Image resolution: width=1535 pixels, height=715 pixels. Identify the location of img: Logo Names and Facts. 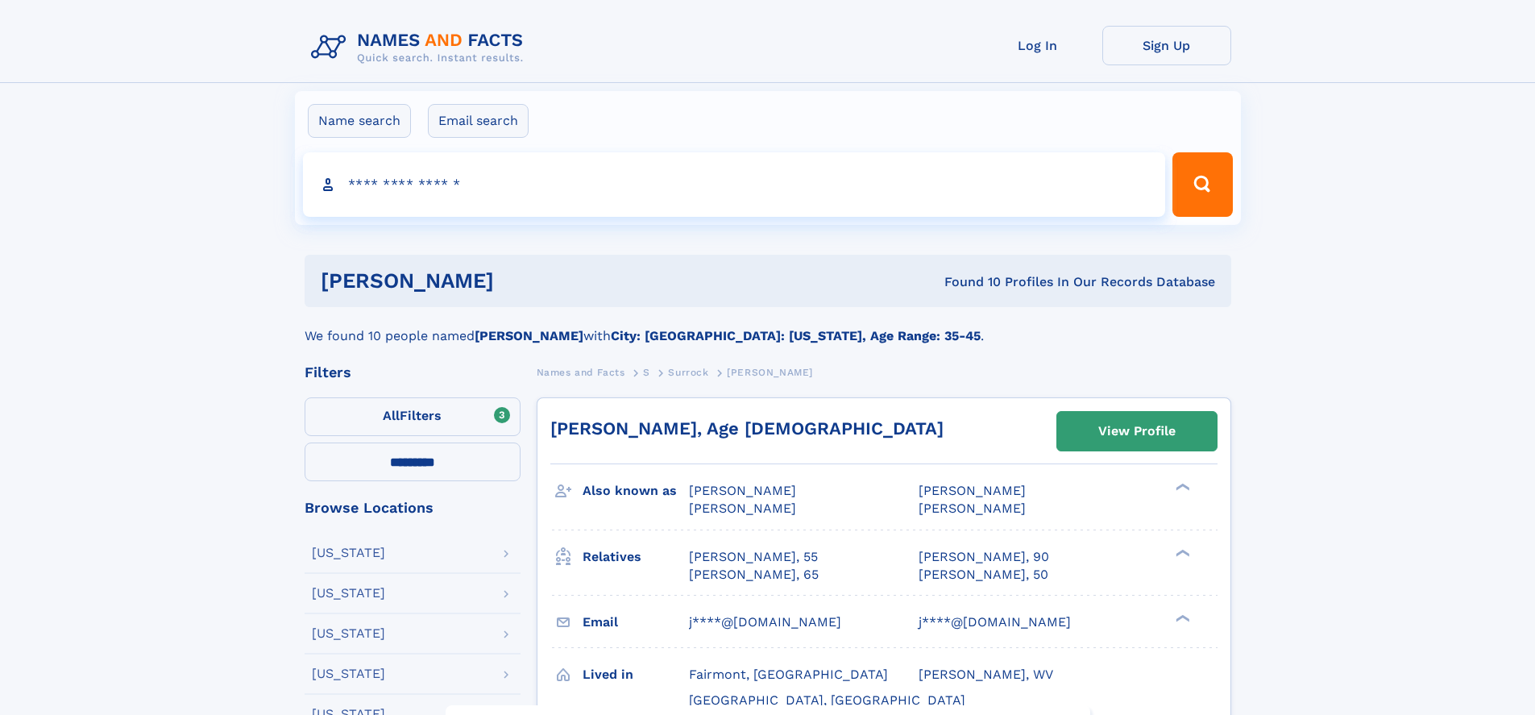
(421, 48).